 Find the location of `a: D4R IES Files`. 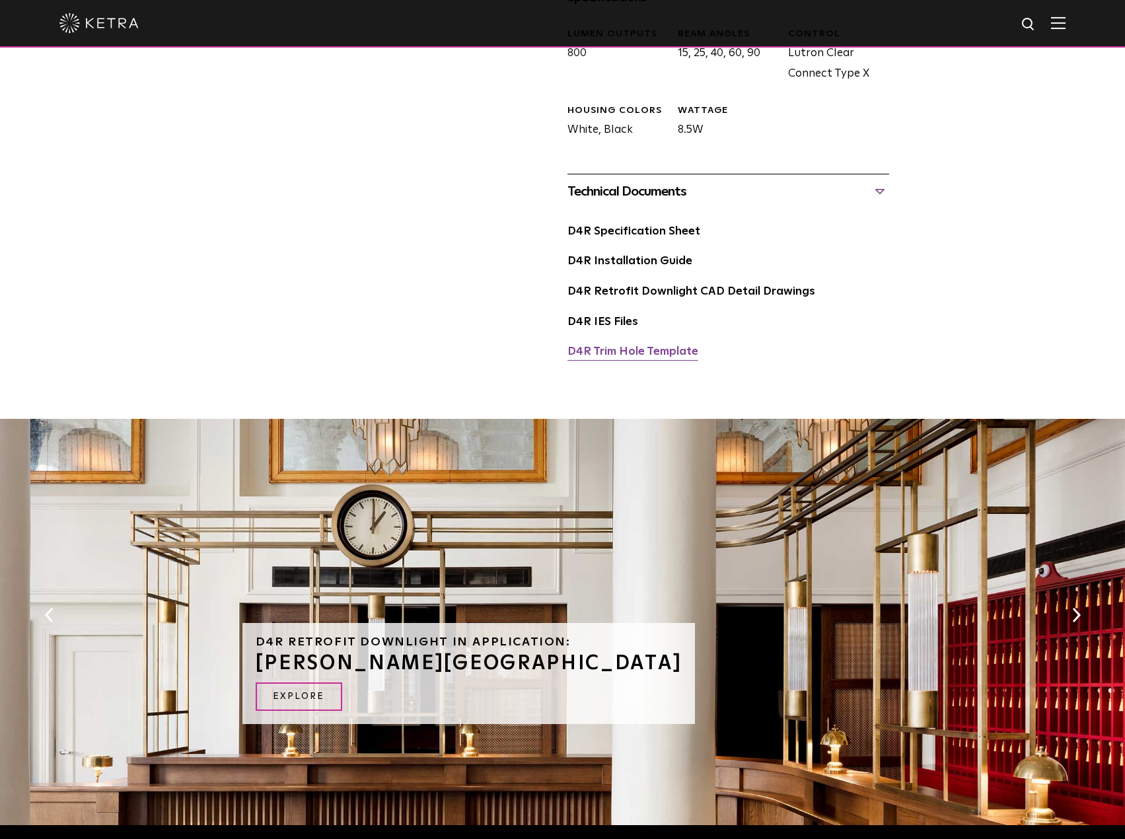

a: D4R IES Files is located at coordinates (602, 322).